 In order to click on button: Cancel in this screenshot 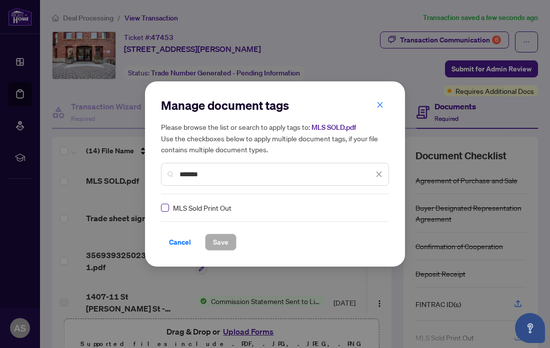, I will do `click(180, 242)`.